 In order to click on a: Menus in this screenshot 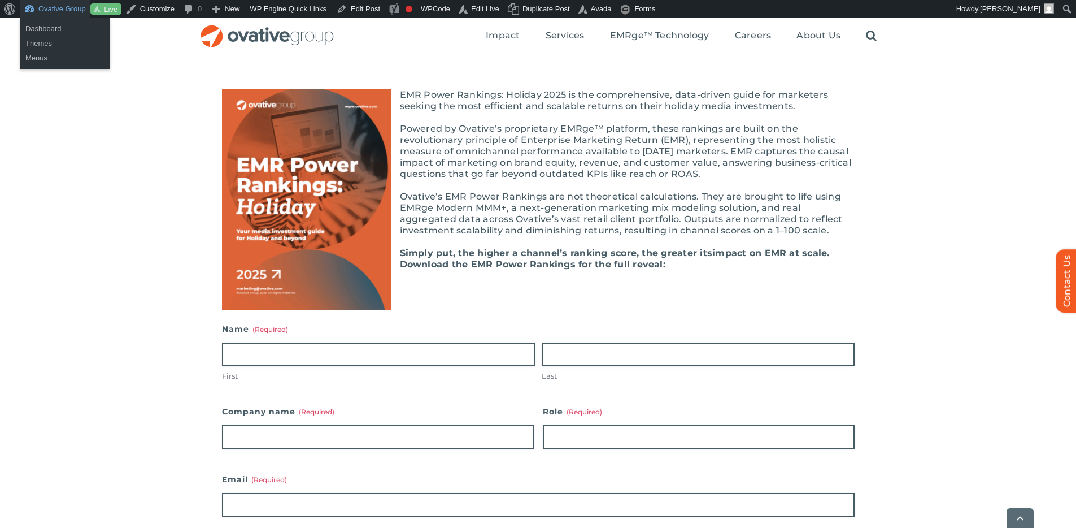, I will do `click(65, 58)`.